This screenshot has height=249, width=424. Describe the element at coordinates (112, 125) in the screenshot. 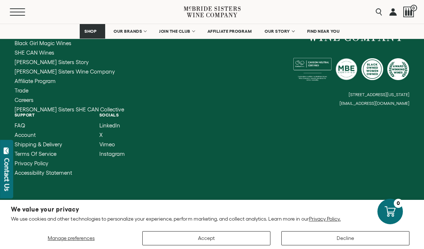

I see `a: LinkedIn` at that location.